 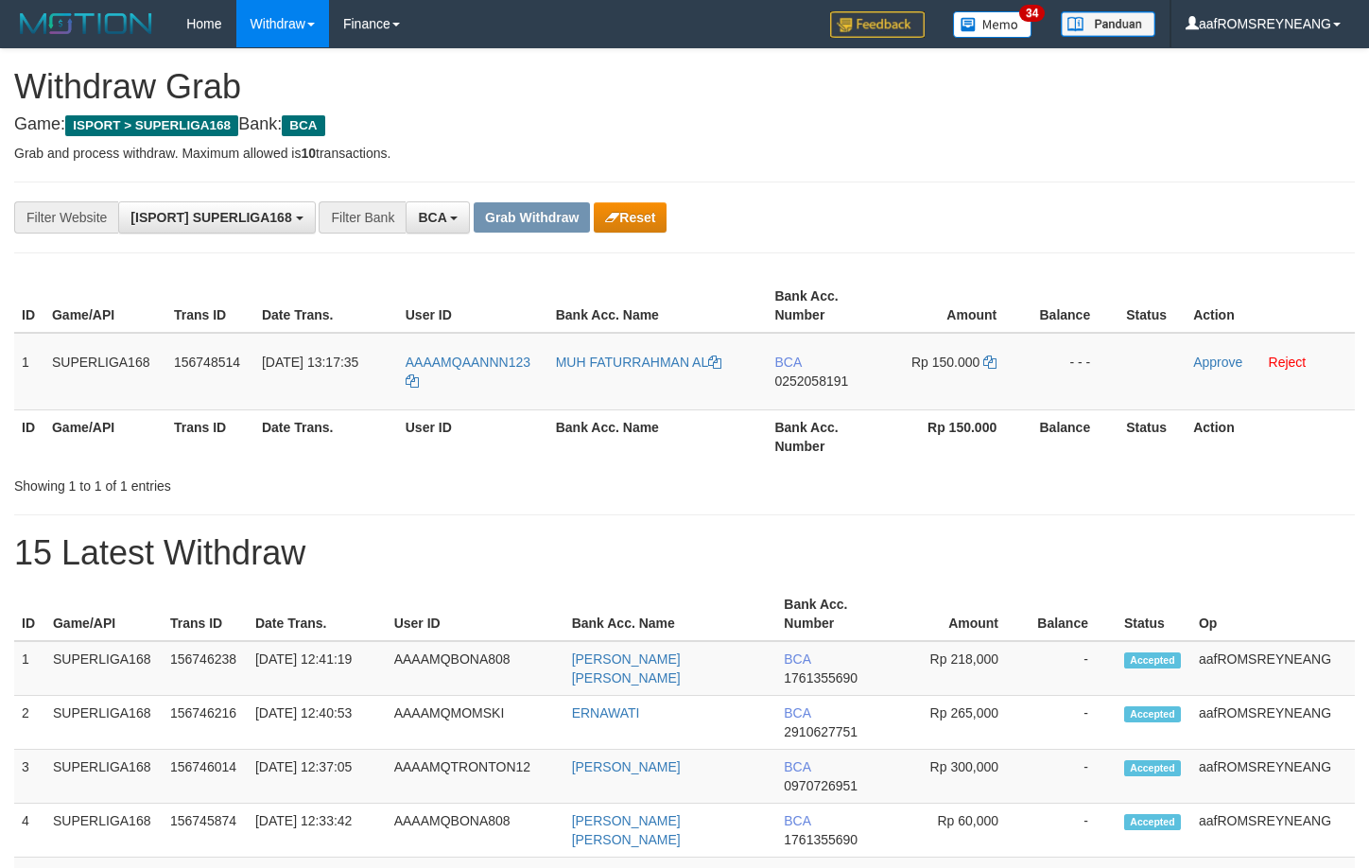 What do you see at coordinates (29, 722) in the screenshot?
I see `td: 2` at bounding box center [29, 722].